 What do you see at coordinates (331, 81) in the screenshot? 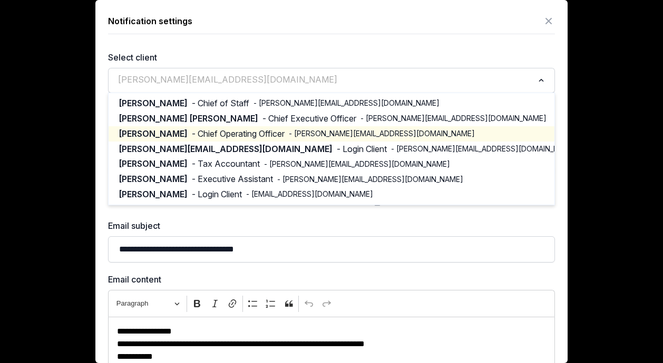
I see `div: Search for option` at bounding box center [331, 81].